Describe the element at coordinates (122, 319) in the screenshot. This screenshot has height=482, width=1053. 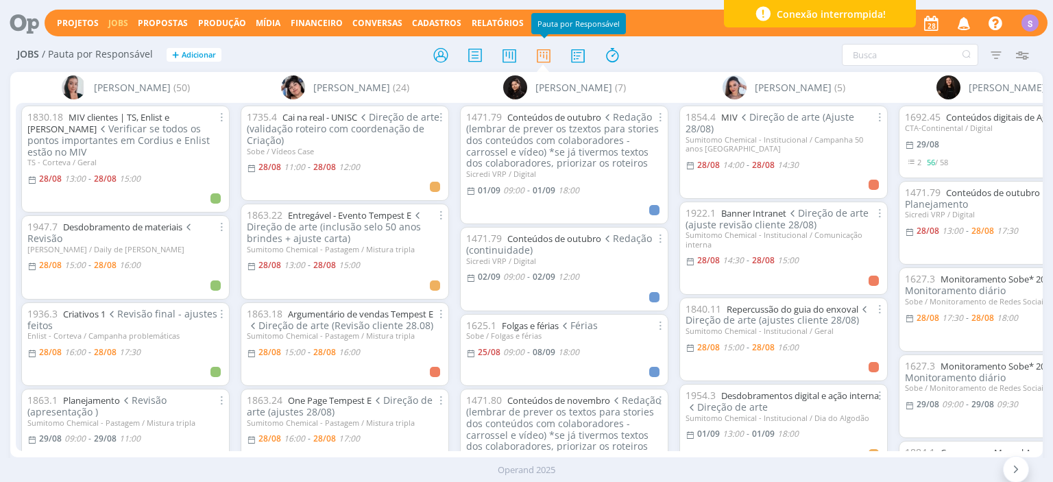
I see `span: Revisão final - ajustes feitos` at that location.